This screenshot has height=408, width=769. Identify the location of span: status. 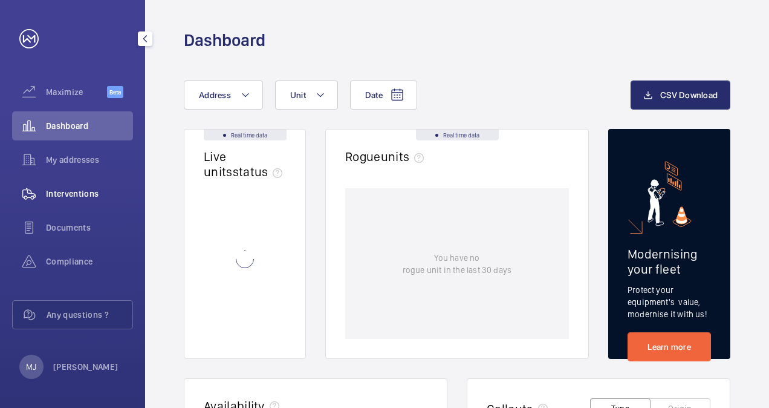
(260, 171).